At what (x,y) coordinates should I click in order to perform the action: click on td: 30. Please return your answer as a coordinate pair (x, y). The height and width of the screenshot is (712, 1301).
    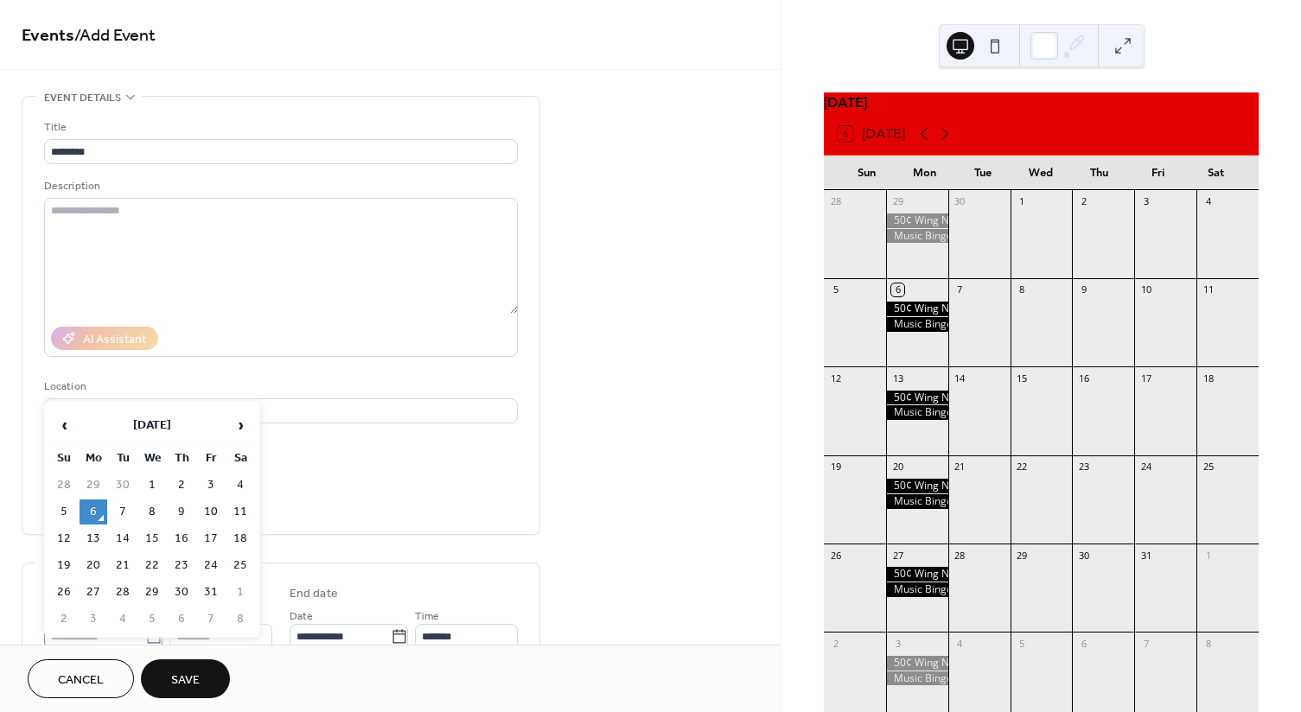
    Looking at the image, I should click on (123, 485).